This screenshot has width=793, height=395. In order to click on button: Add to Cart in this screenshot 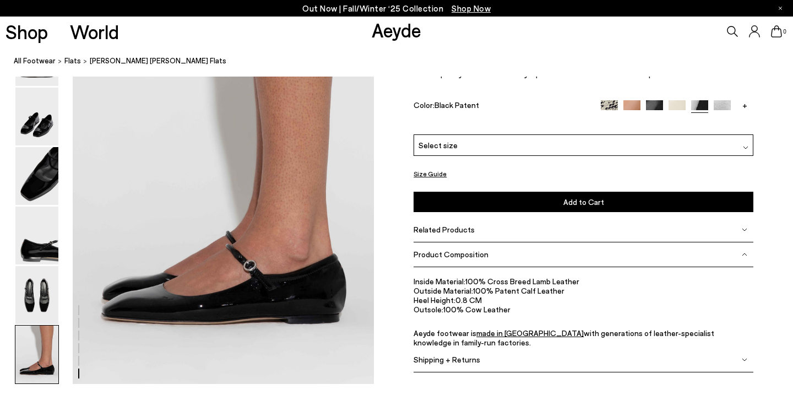, I will do `click(583, 202)`.